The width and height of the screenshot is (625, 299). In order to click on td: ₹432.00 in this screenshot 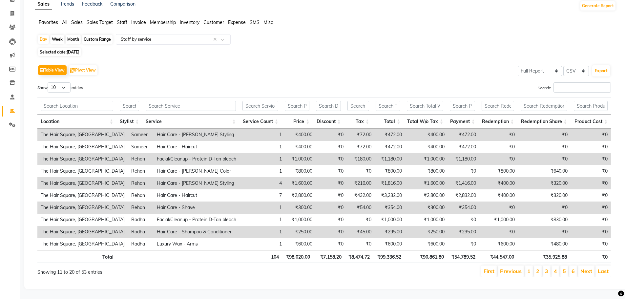, I will do `click(361, 195)`.